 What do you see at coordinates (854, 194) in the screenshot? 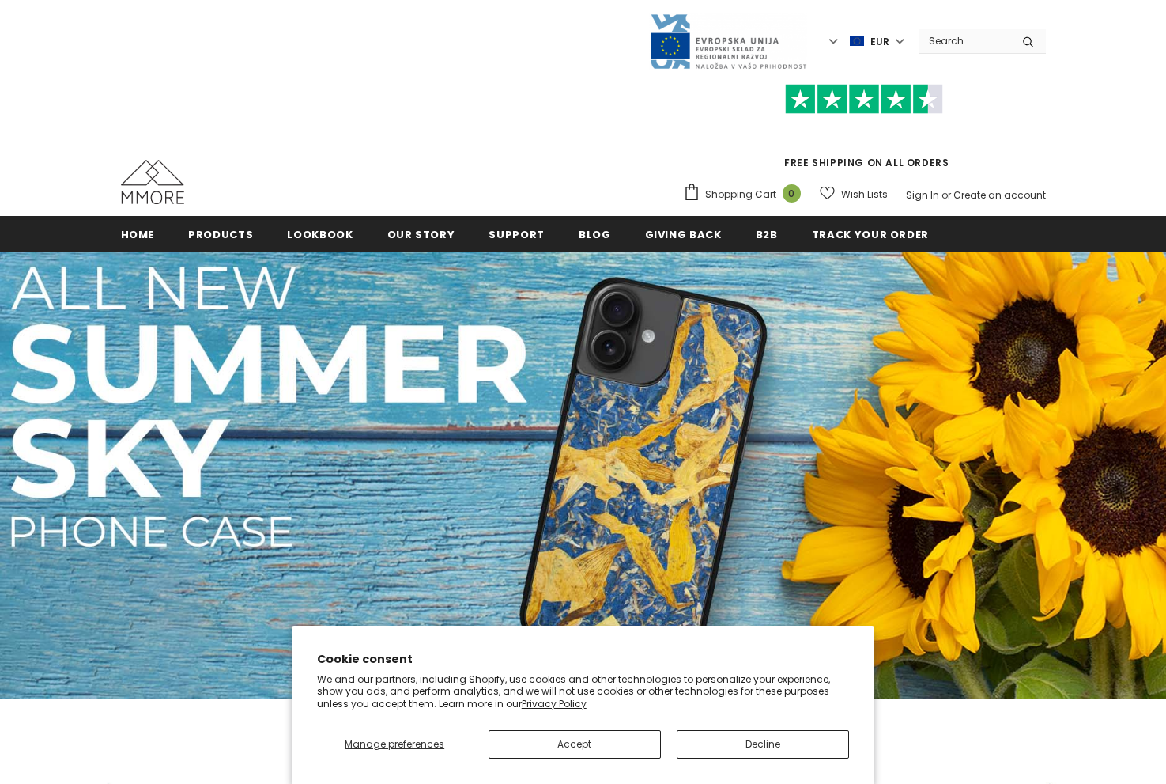
I see `a: Wish Lists` at bounding box center [854, 194].